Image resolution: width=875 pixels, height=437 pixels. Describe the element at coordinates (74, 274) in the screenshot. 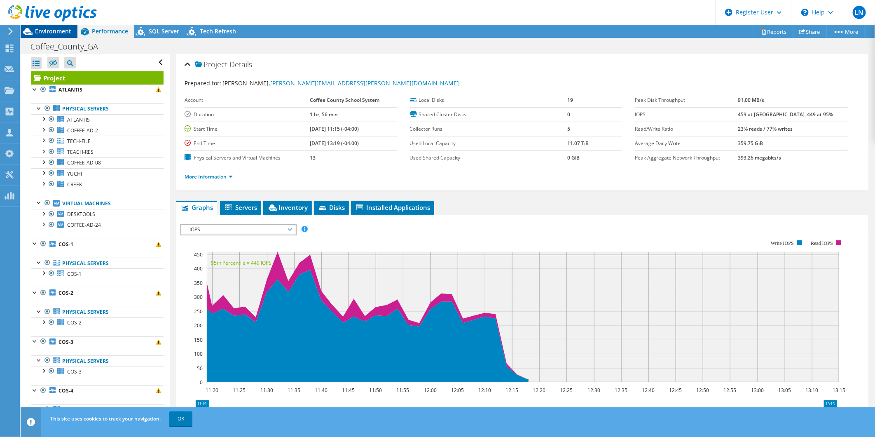

I see `span: COS-1` at that location.